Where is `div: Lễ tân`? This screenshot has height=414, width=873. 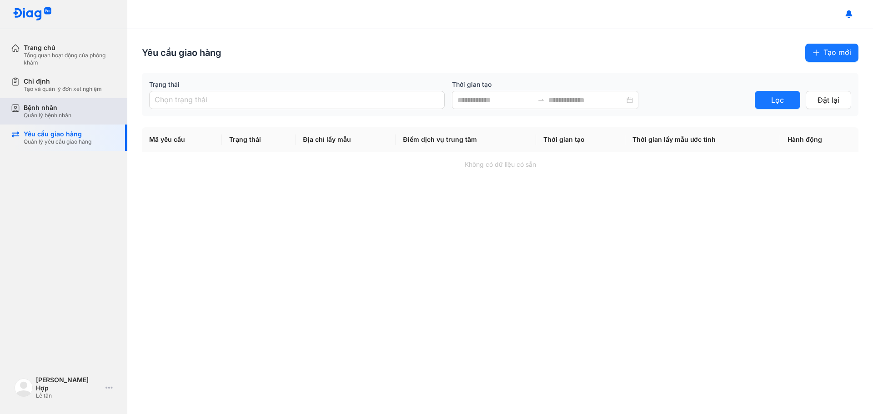 div: Lễ tân is located at coordinates (69, 396).